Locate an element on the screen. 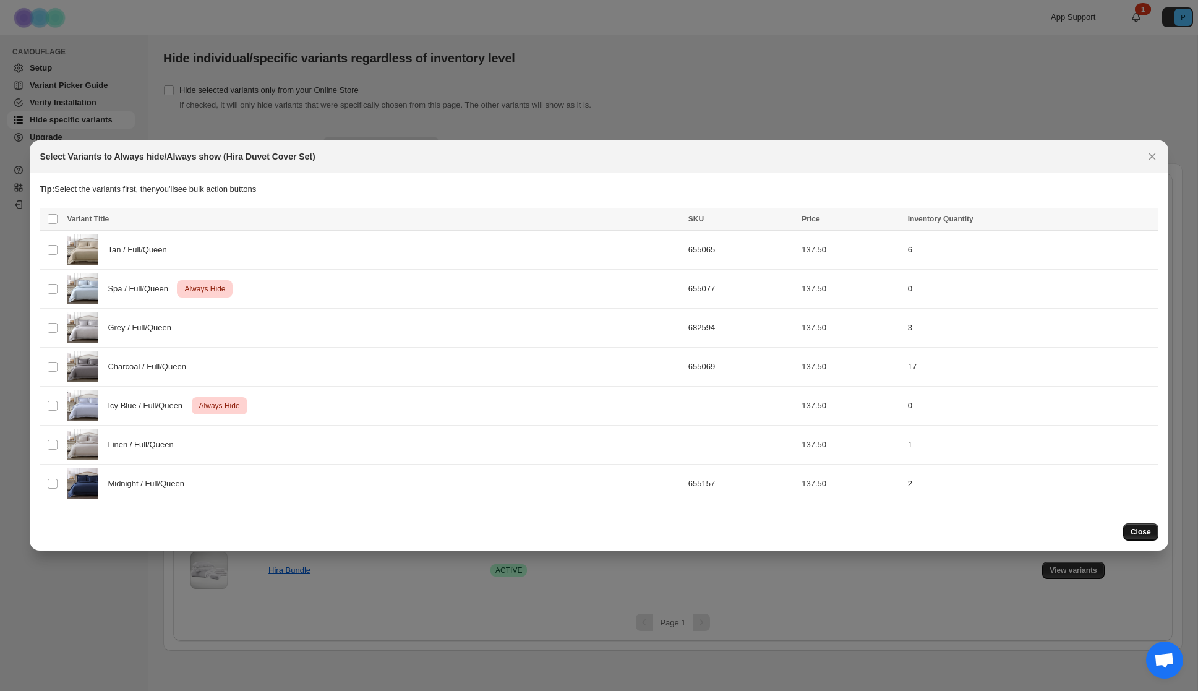 The height and width of the screenshot is (691, 1198). img: Hira-Duvet-Midnight.jpg is located at coordinates (82, 484).